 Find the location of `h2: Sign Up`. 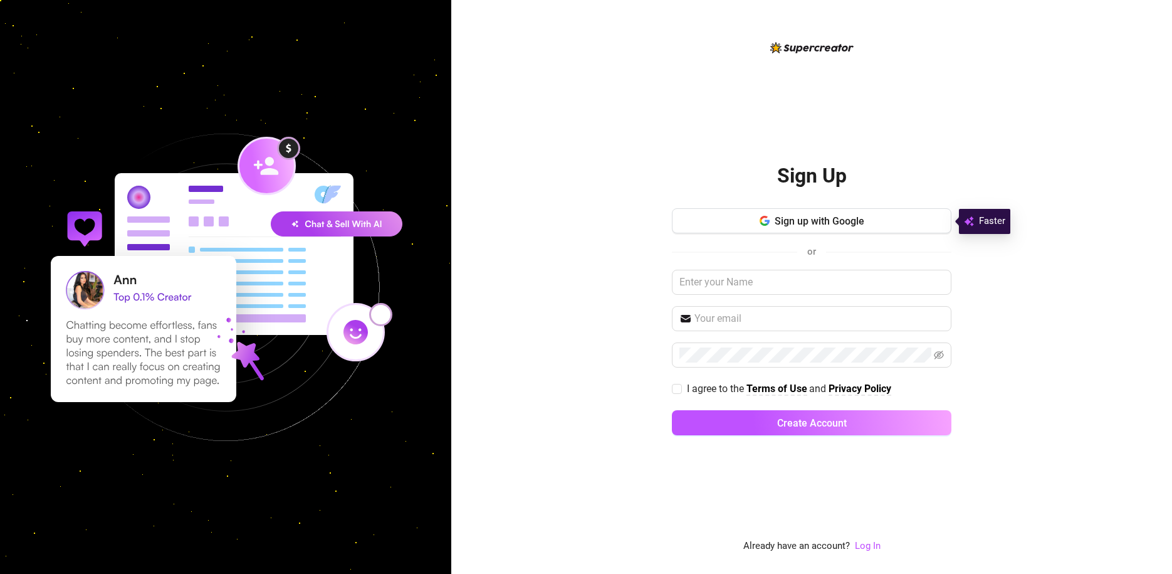

h2: Sign Up is located at coordinates (812, 176).